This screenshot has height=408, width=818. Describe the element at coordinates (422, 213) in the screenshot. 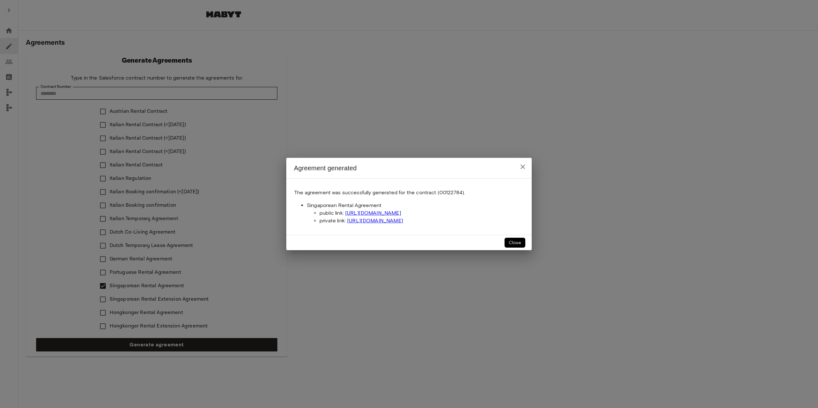

I see `li: public link:` at that location.